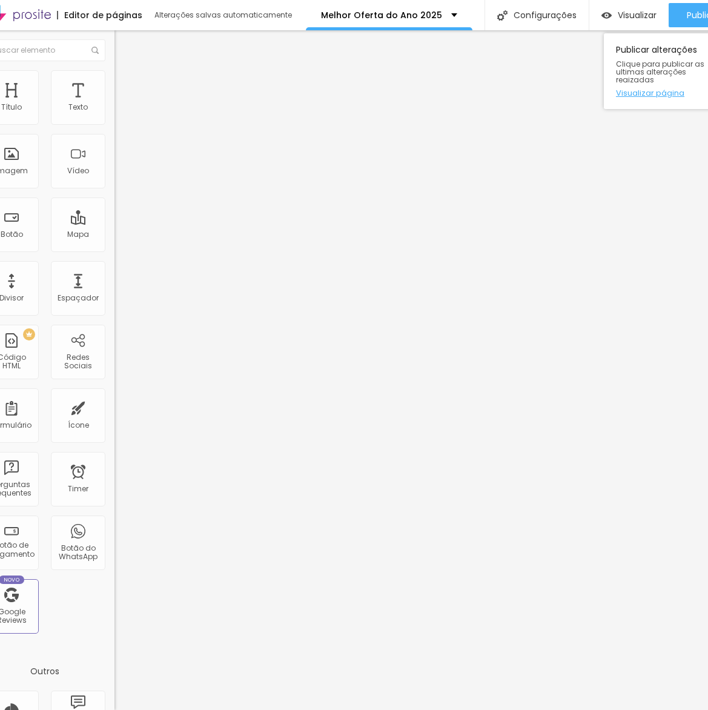 This screenshot has width=708, height=710. Describe the element at coordinates (78, 171) in the screenshot. I see `div: Vídeo` at that location.